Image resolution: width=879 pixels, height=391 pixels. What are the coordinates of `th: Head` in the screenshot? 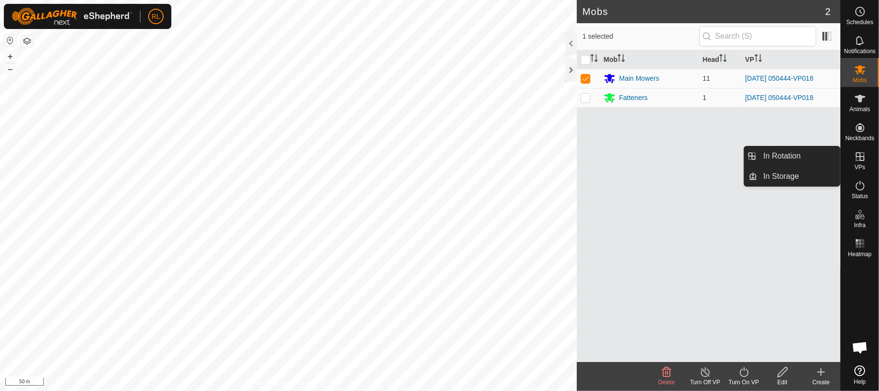 It's located at (720, 59).